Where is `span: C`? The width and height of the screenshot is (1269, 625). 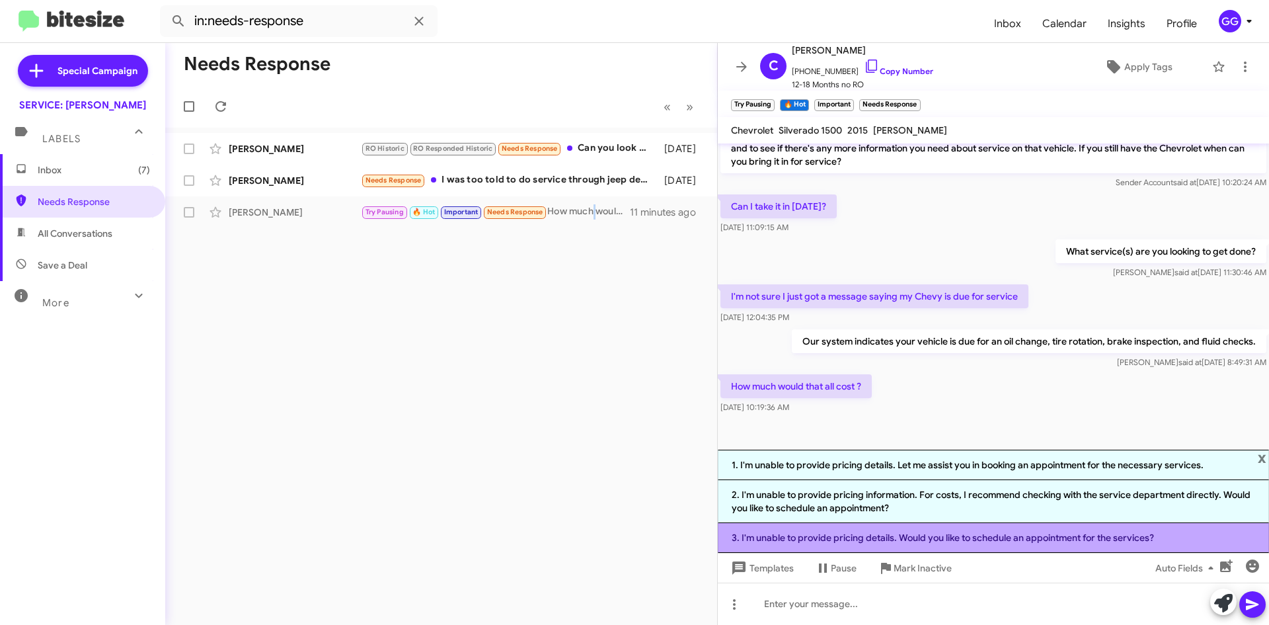 span: C is located at coordinates (773, 66).